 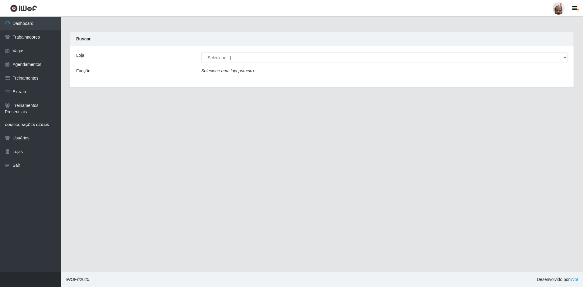 What do you see at coordinates (83, 71) in the screenshot?
I see `label: Função` at bounding box center [83, 71].